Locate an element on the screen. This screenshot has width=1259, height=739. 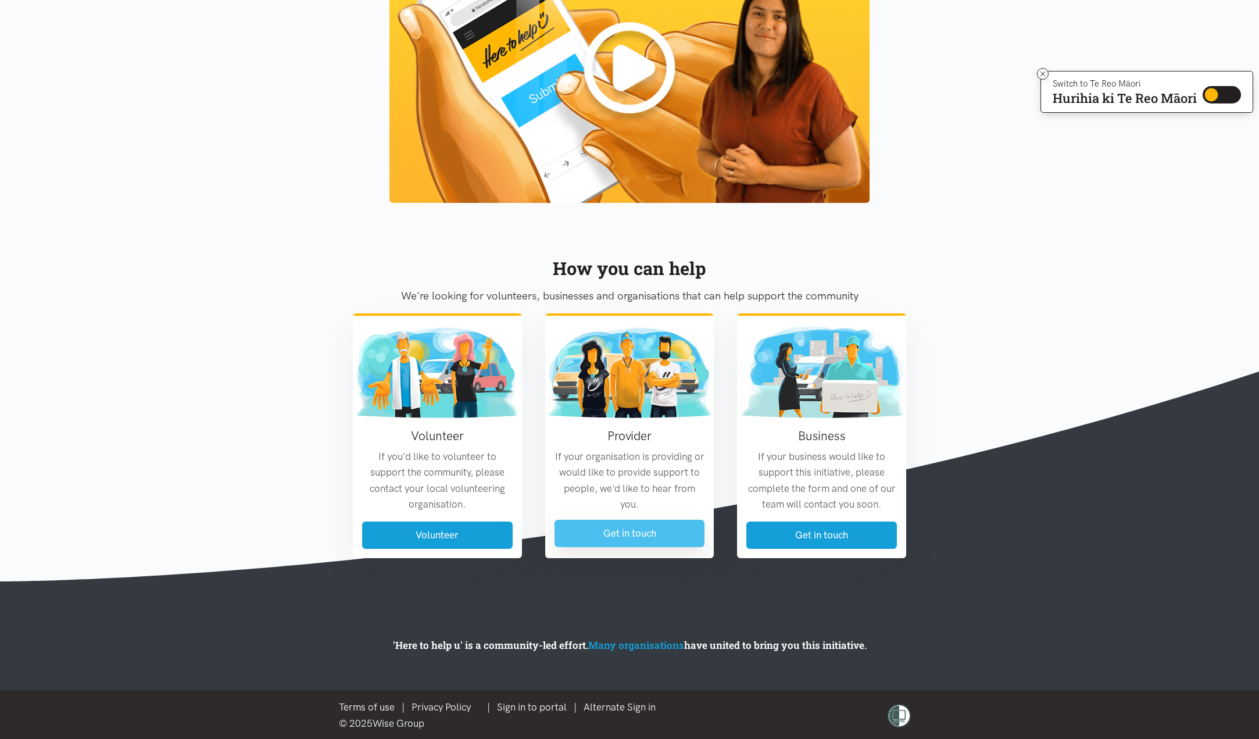
p: Switch to Te Reo Māori is located at coordinates (1124, 84).